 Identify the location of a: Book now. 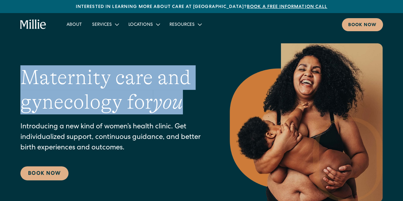
(363, 25).